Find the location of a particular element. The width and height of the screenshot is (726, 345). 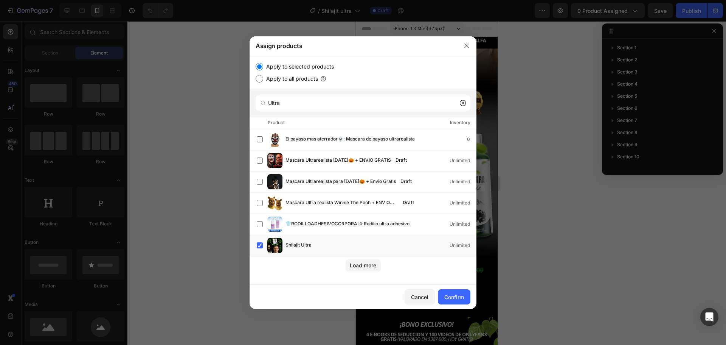

span: 👕RODILLOADHESIVOCORPORAL® Rodillo ultra adhesivo is located at coordinates (348, 224).